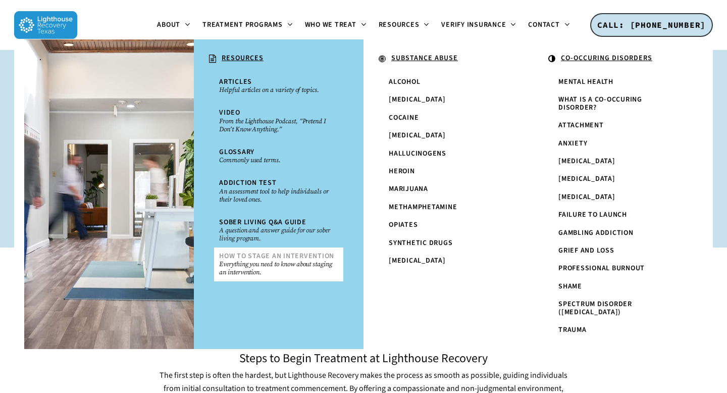 The height and width of the screenshot is (393, 727). I want to click on span: Alcohol, so click(405, 82).